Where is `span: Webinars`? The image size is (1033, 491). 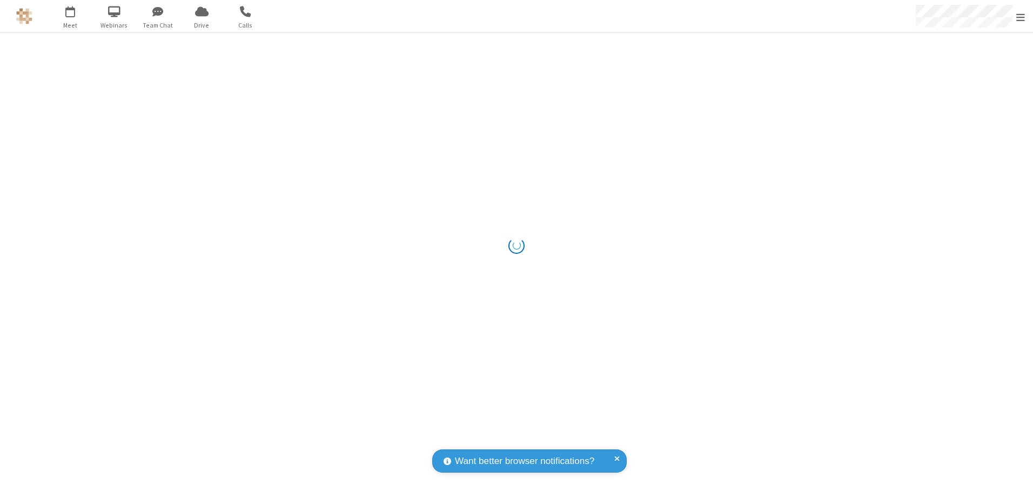
span: Webinars is located at coordinates (114, 25).